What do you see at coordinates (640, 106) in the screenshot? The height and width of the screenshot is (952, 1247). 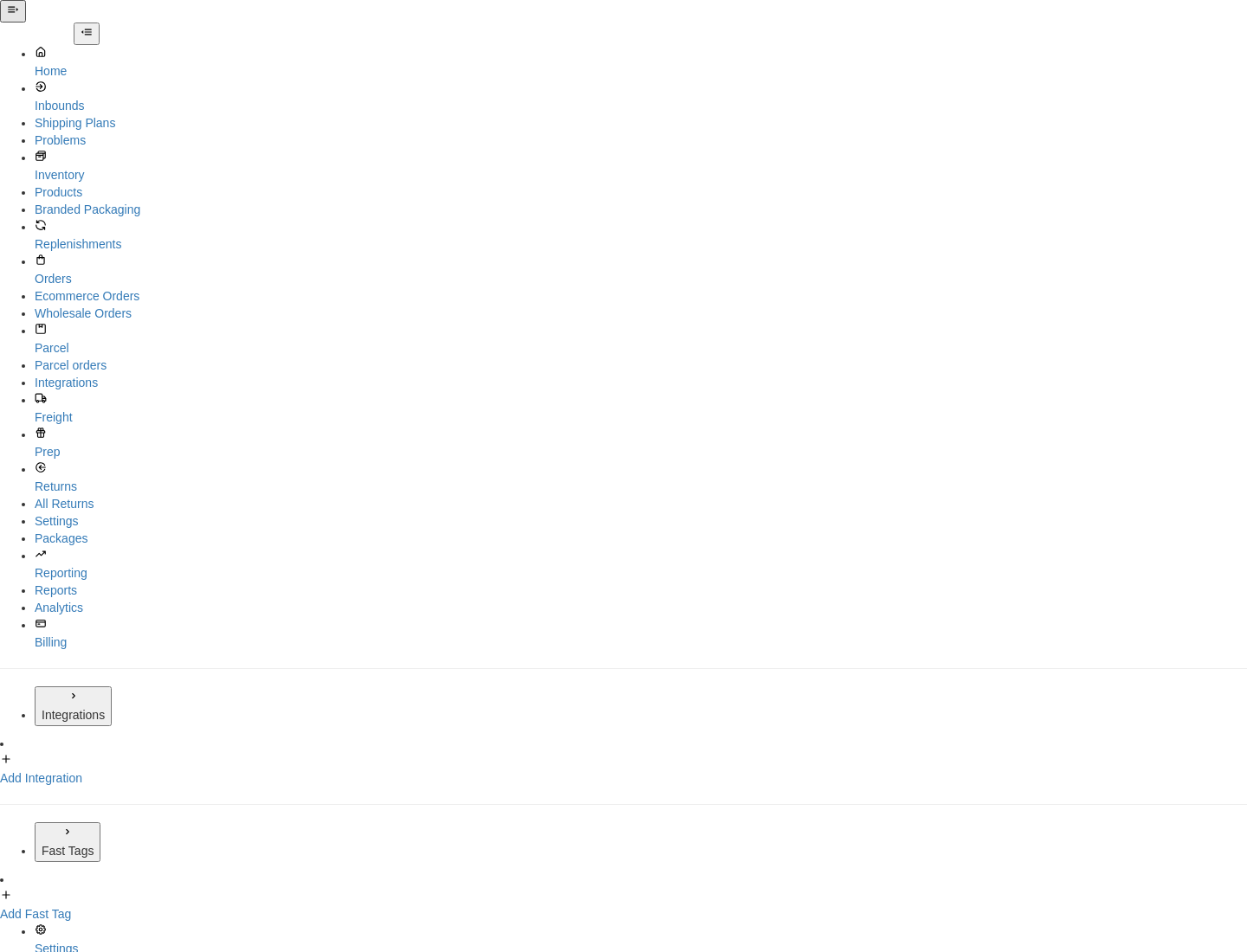 I see `div: Inbounds` at bounding box center [640, 106].